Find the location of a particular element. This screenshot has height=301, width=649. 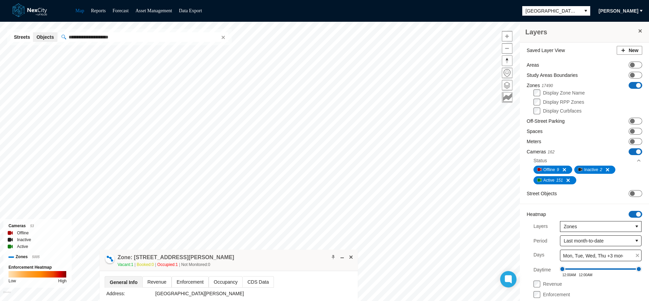

span: Zoom out is located at coordinates (507, 48).